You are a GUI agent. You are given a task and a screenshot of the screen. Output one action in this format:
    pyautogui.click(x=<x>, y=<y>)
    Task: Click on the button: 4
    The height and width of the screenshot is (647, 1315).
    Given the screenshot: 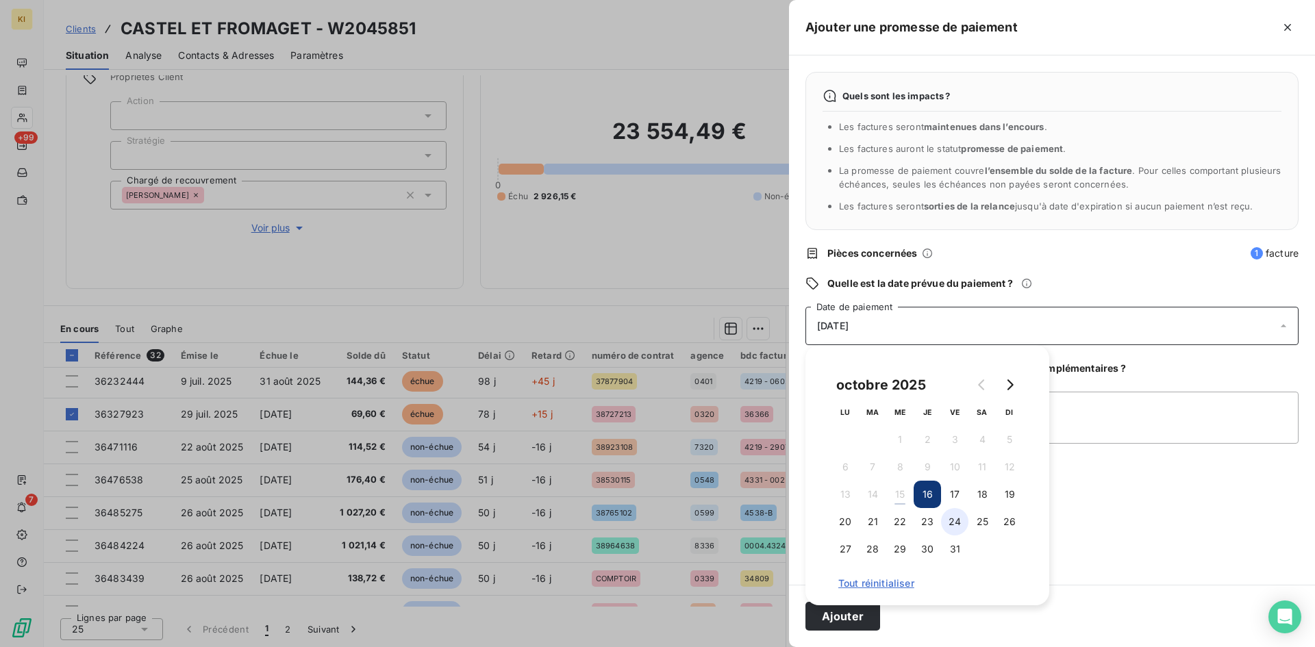 What is the action you would take?
    pyautogui.click(x=982, y=440)
    